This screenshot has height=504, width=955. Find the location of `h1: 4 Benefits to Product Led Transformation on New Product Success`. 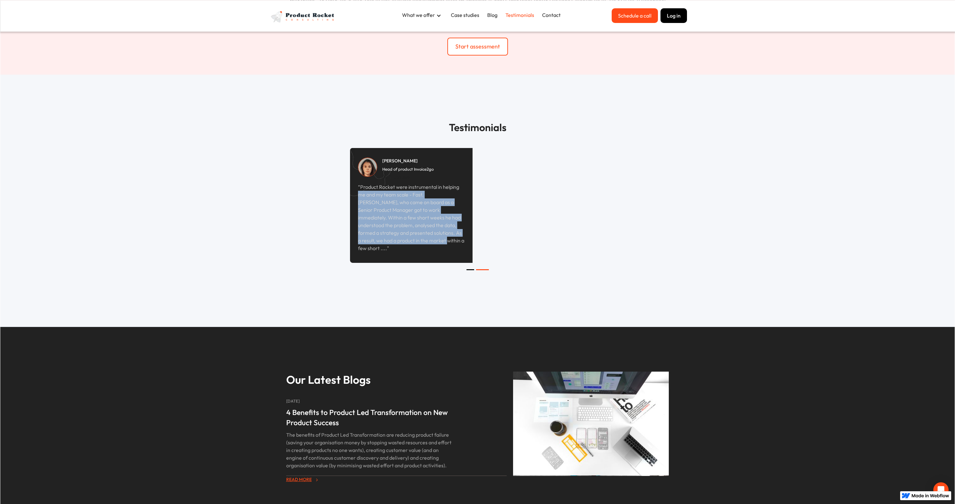

h1: 4 Benefits to Product Led Transformation on New Product Success is located at coordinates (369, 418).